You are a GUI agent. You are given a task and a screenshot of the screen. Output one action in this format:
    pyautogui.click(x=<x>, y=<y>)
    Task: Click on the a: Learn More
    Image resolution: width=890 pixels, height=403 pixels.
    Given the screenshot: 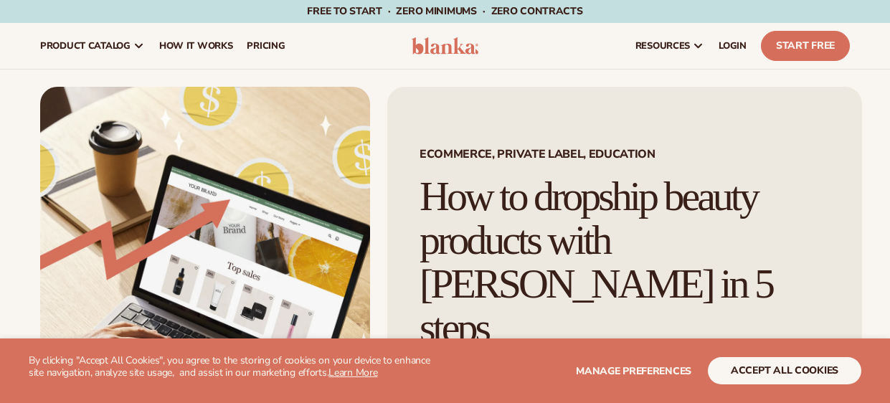 What is the action you would take?
    pyautogui.click(x=353, y=372)
    